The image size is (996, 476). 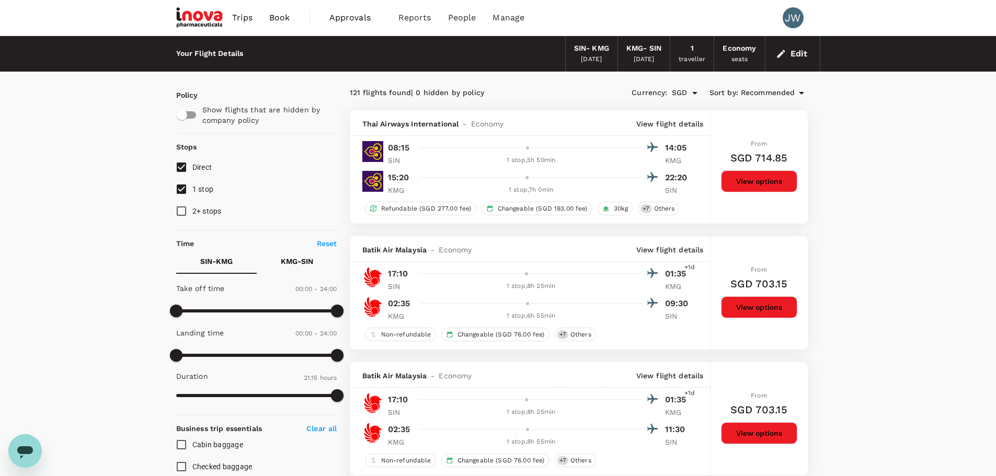 What do you see at coordinates (420, 209) in the screenshot?
I see `div: Refundable (SGD 277.00 fee)` at bounding box center [420, 209].